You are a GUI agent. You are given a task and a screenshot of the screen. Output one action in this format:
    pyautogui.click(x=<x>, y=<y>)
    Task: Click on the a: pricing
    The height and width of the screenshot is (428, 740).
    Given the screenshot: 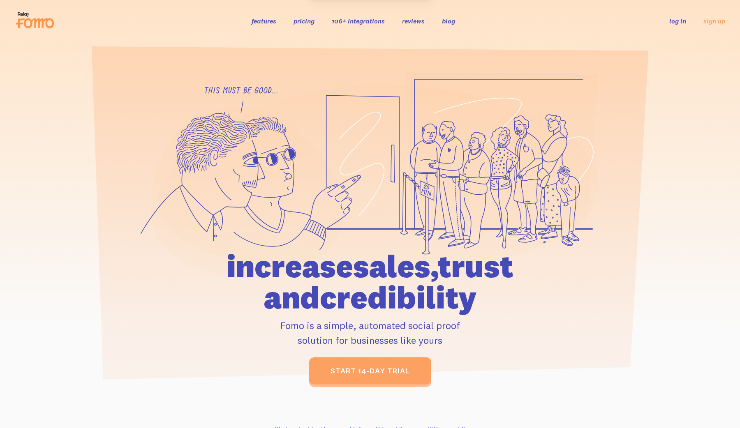 What is the action you would take?
    pyautogui.click(x=304, y=21)
    